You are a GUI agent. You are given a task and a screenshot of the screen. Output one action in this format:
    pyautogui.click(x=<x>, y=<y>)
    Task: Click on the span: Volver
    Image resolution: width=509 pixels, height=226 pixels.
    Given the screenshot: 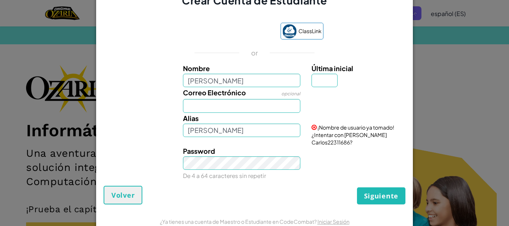 What is the action you would take?
    pyautogui.click(x=123, y=195)
    